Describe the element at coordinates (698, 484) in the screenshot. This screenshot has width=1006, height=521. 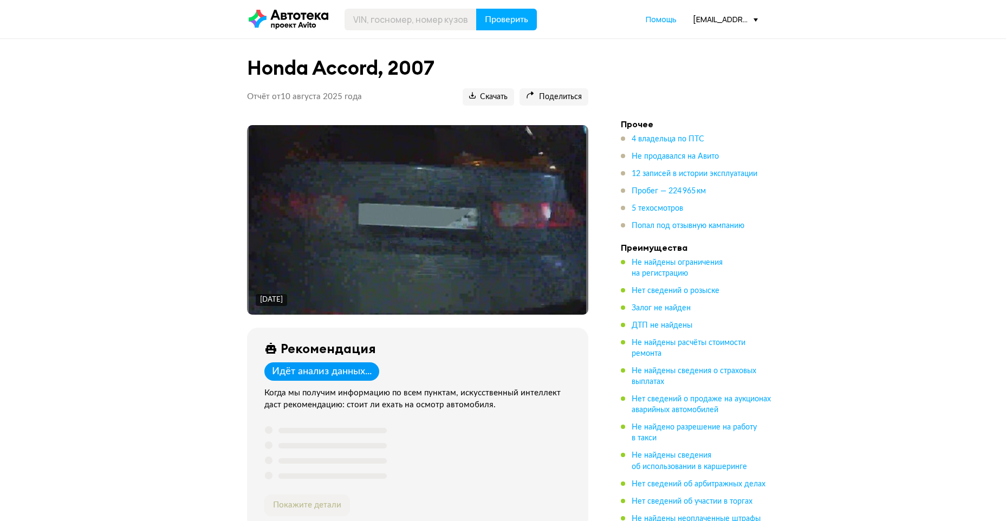
I see `span: Нет сведений об арбитражных делах` at that location.